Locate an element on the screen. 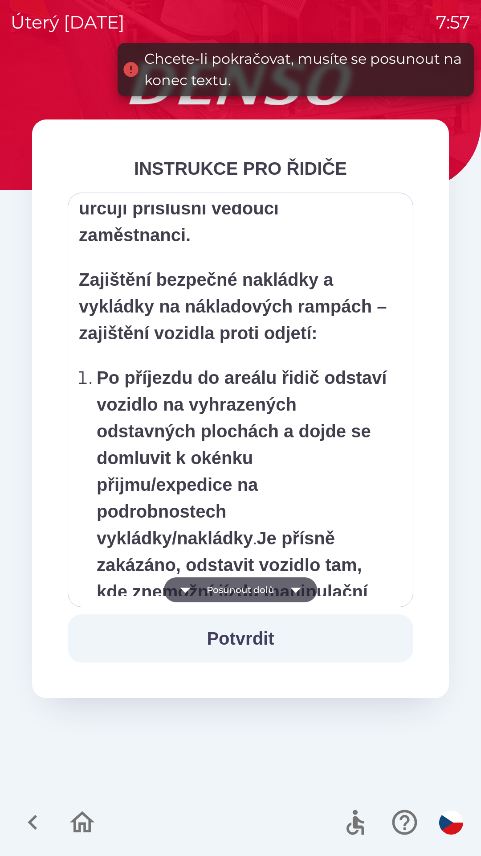  button: Potvrdit is located at coordinates (241, 638).